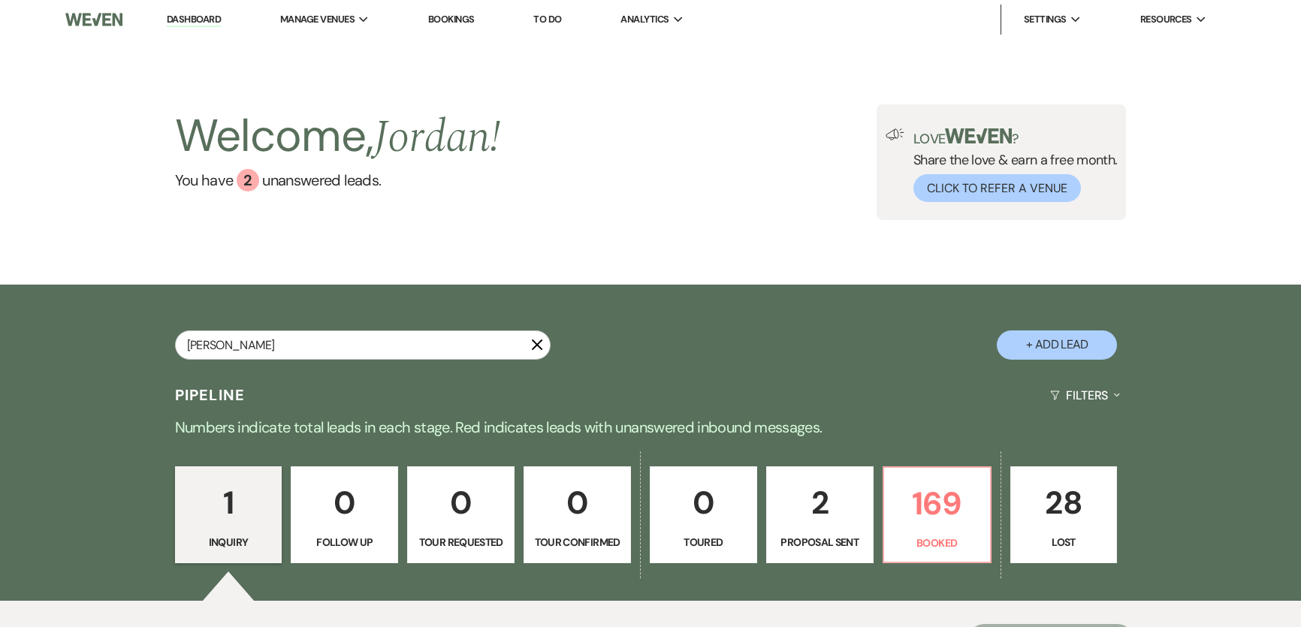  What do you see at coordinates (337, 137) in the screenshot?
I see `h2: Welcome,` at bounding box center [337, 137].